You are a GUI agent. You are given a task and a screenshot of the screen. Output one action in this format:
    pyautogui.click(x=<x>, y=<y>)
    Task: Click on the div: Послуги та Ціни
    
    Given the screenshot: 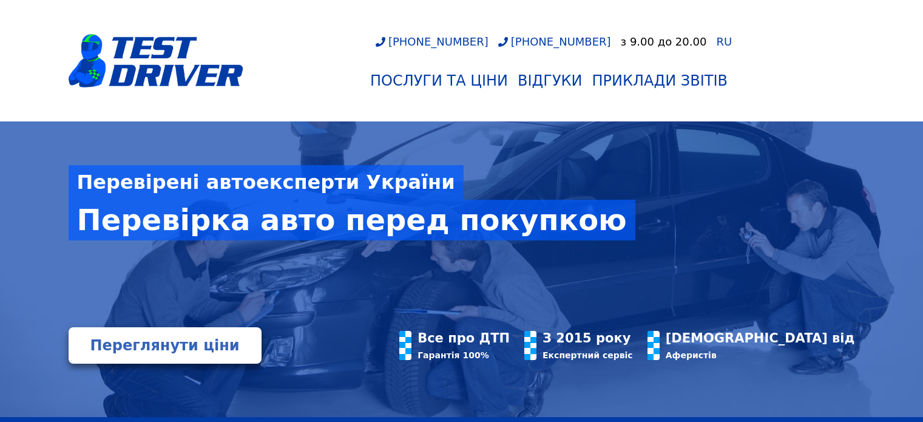 What is the action you would take?
    pyautogui.click(x=439, y=81)
    